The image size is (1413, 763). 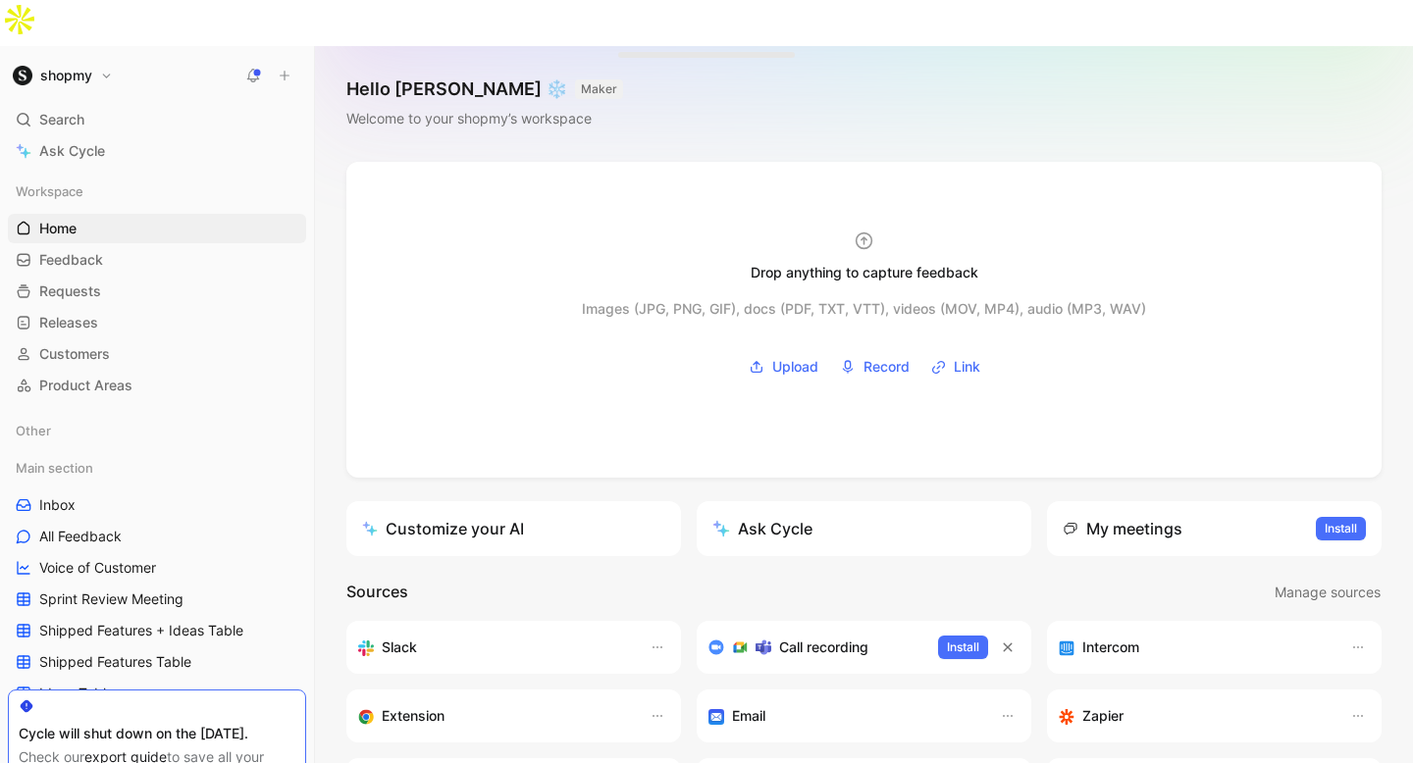 What do you see at coordinates (1103, 716) in the screenshot?
I see `h3: Zapier` at bounding box center [1103, 716].